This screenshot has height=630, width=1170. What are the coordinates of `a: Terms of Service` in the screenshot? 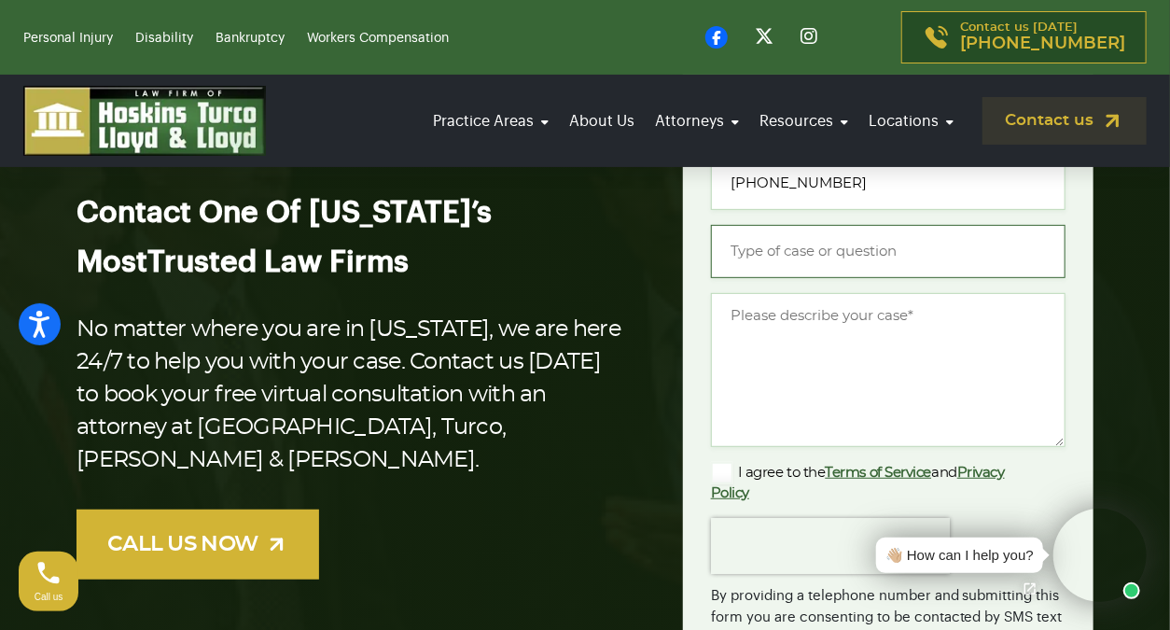 It's located at (879, 472).